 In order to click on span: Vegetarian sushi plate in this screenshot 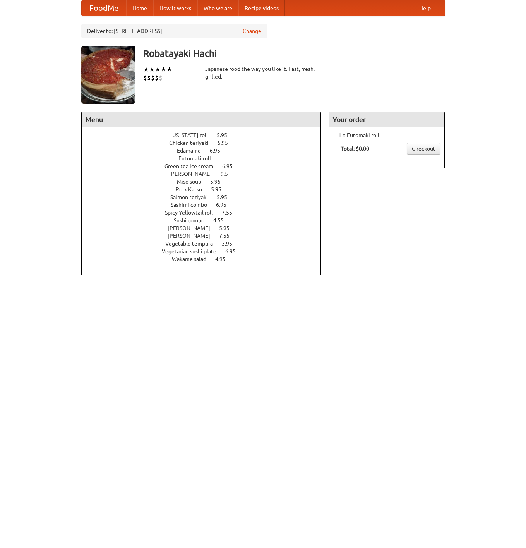, I will do `click(193, 251)`.